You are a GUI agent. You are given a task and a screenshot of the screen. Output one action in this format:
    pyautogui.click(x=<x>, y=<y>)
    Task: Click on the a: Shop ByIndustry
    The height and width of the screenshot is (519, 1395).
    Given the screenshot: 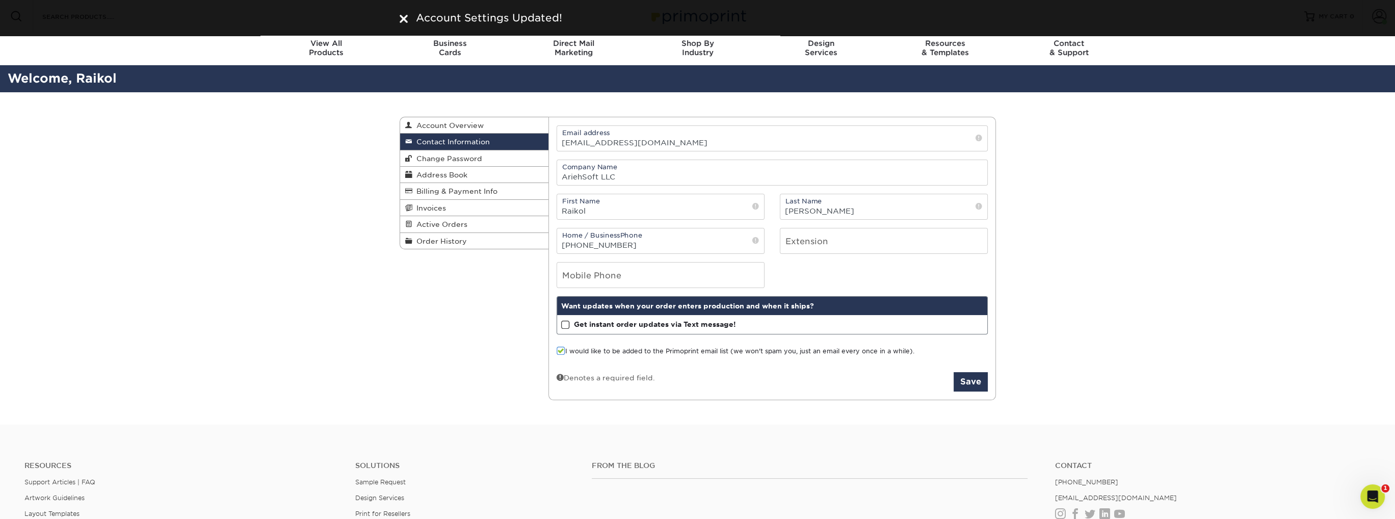 What is the action you would take?
    pyautogui.click(x=697, y=49)
    